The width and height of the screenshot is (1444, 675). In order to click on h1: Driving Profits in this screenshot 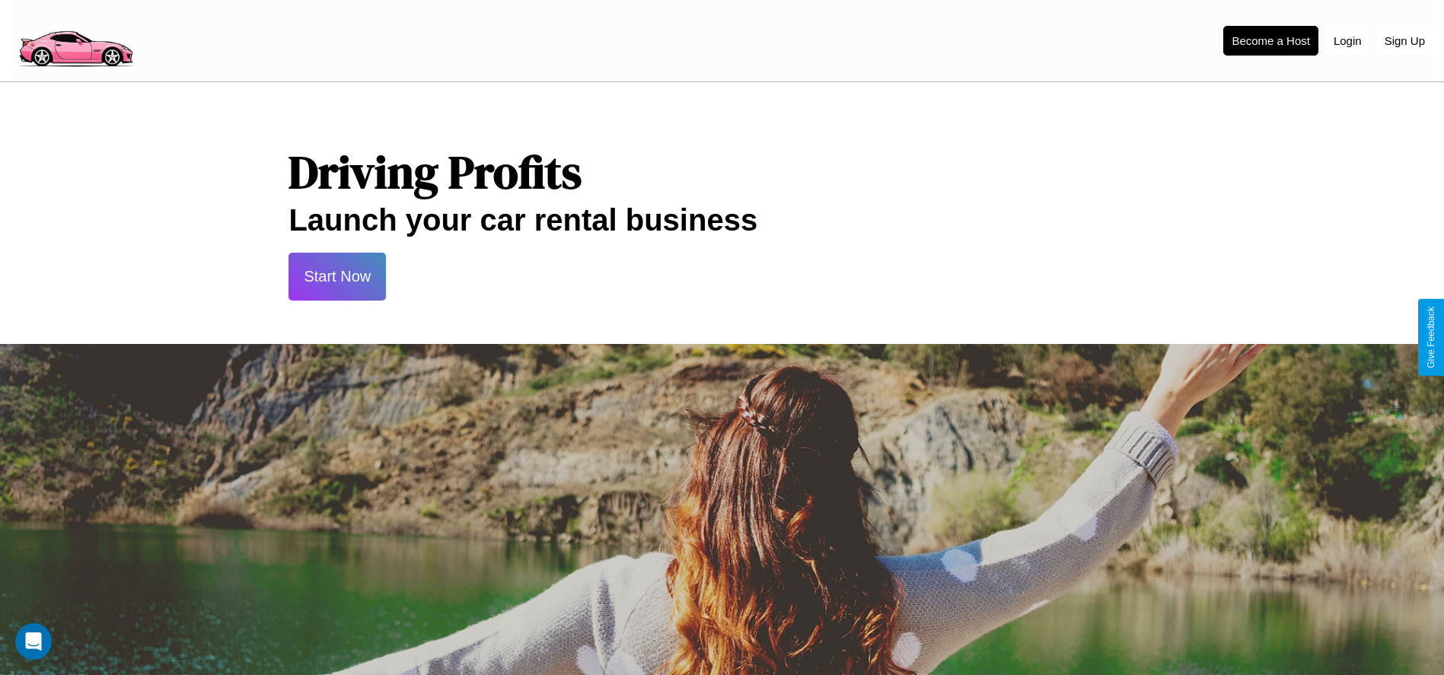, I will do `click(722, 172)`.